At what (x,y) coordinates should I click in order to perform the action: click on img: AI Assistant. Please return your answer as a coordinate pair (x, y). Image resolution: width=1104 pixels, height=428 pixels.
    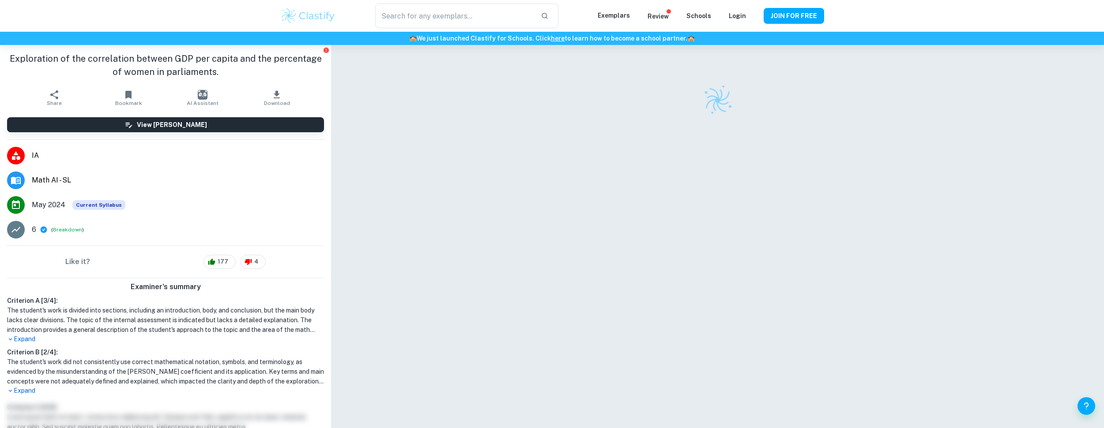
    Looking at the image, I should click on (203, 95).